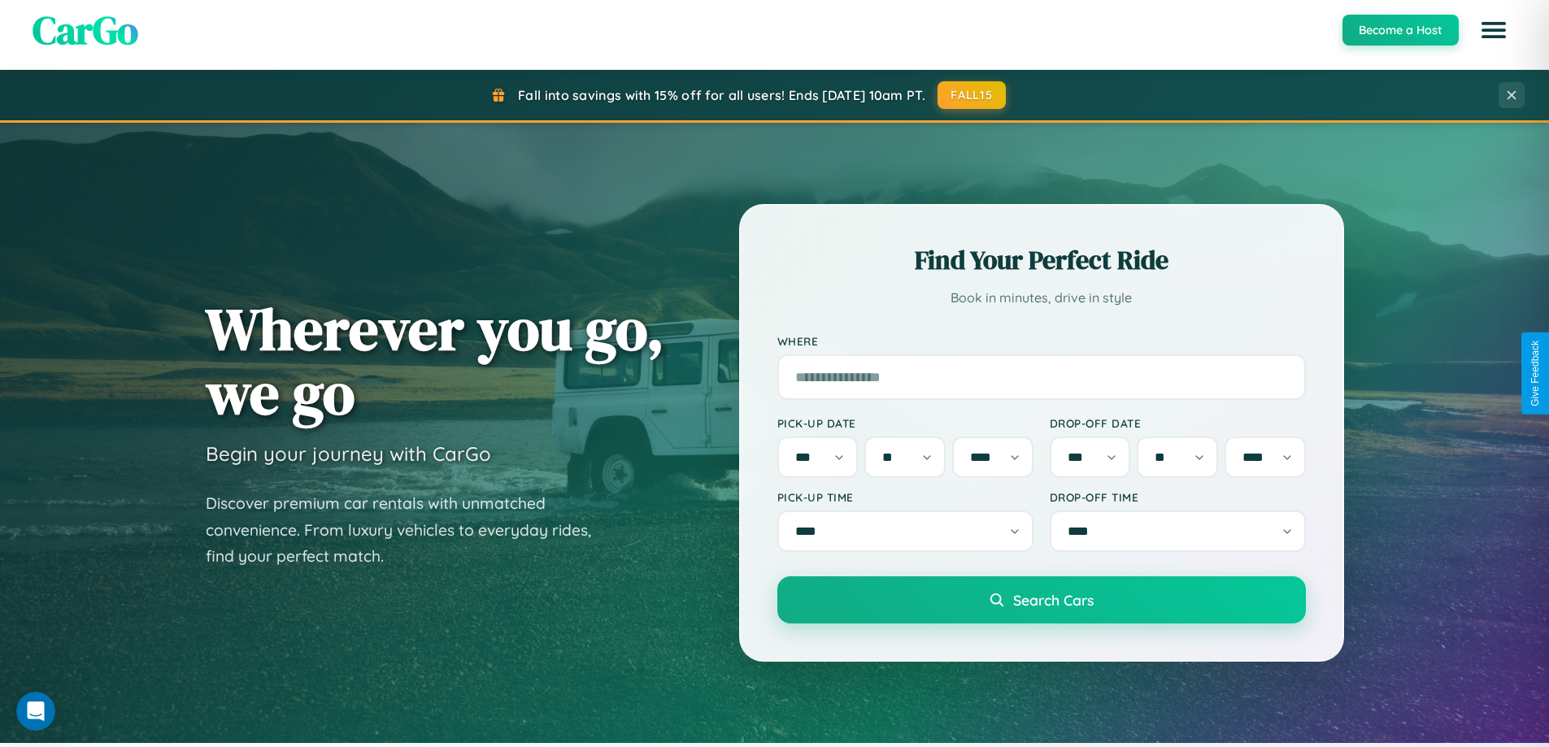  Describe the element at coordinates (971, 95) in the screenshot. I see `button: FALL15` at that location.